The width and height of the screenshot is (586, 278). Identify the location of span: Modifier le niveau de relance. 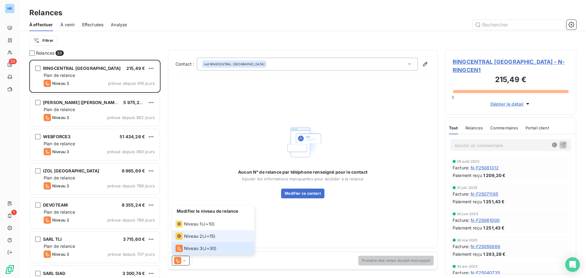
(207, 211).